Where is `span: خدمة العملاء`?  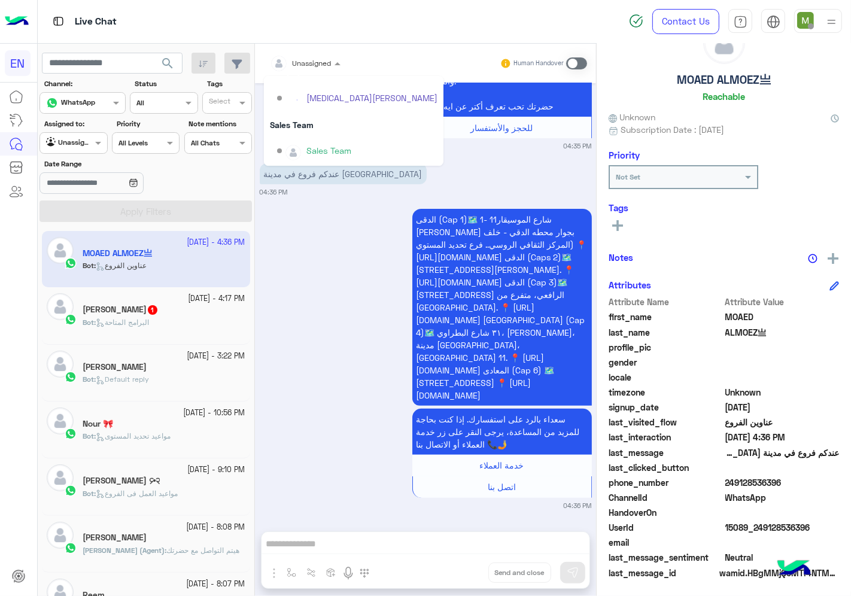 span: خدمة العملاء is located at coordinates (502, 465).